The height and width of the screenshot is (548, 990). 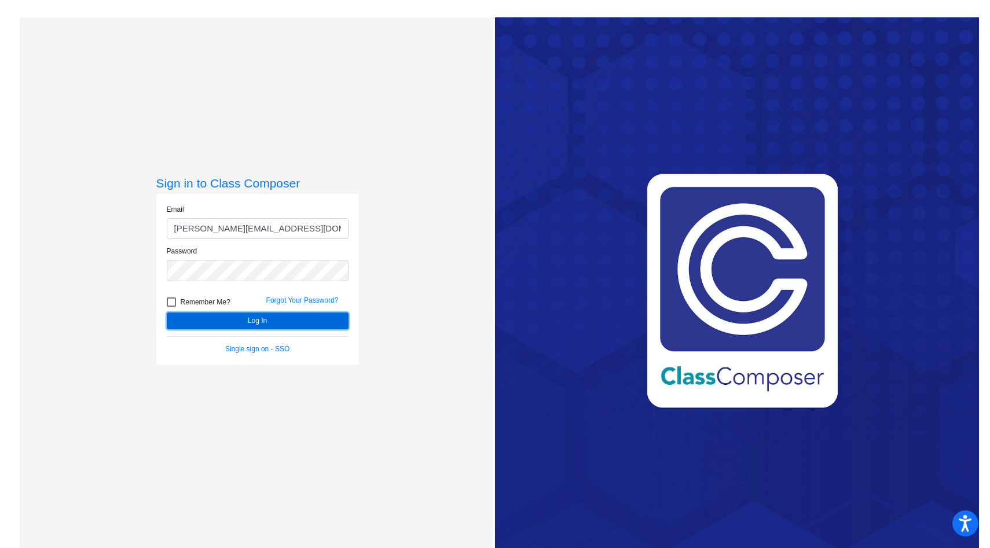 I want to click on h3: Sign in to Class Composer, so click(x=258, y=183).